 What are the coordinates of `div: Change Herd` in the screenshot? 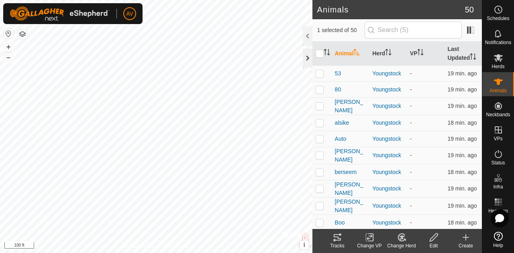 It's located at (402, 246).